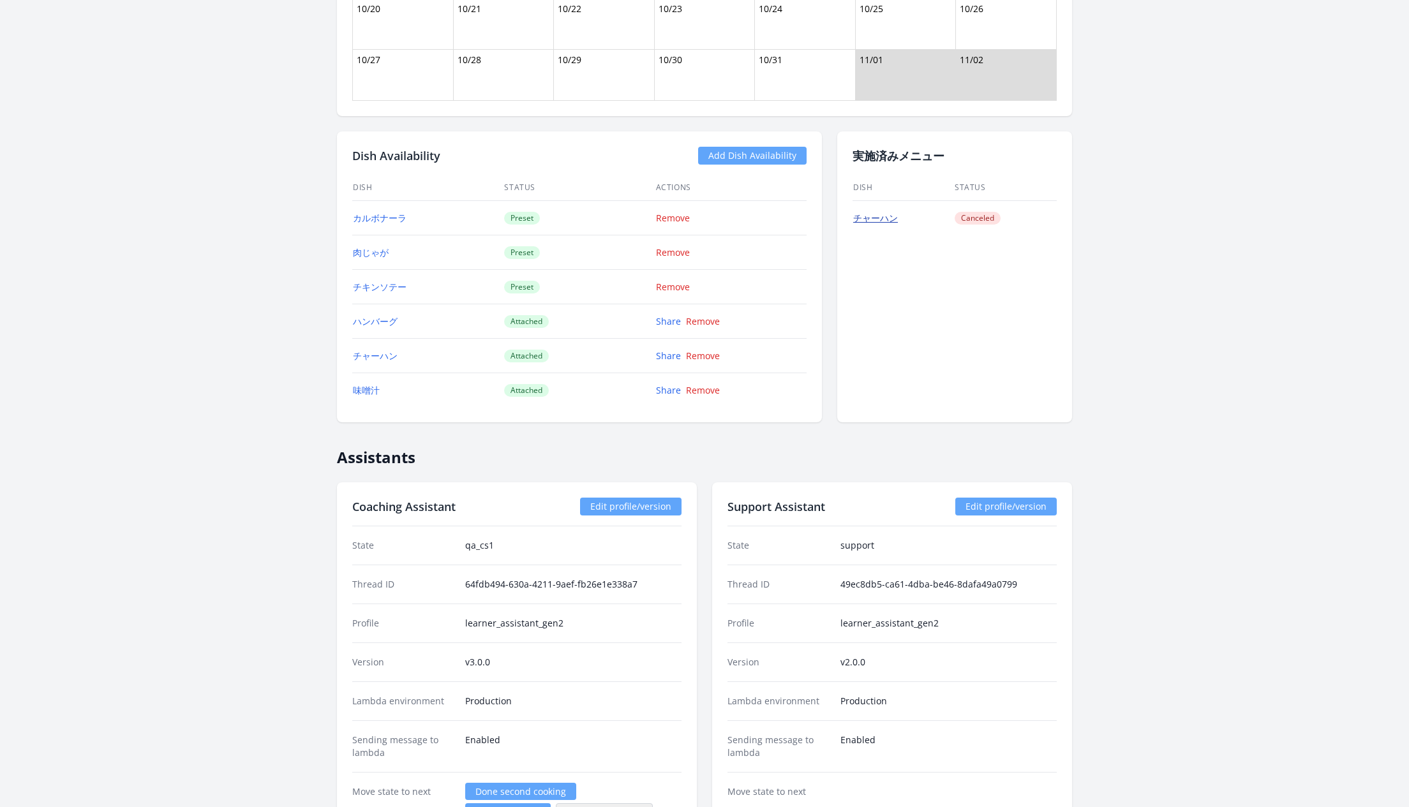 This screenshot has height=807, width=1409. What do you see at coordinates (779, 792) in the screenshot?
I see `dt: Move state to next` at bounding box center [779, 792].